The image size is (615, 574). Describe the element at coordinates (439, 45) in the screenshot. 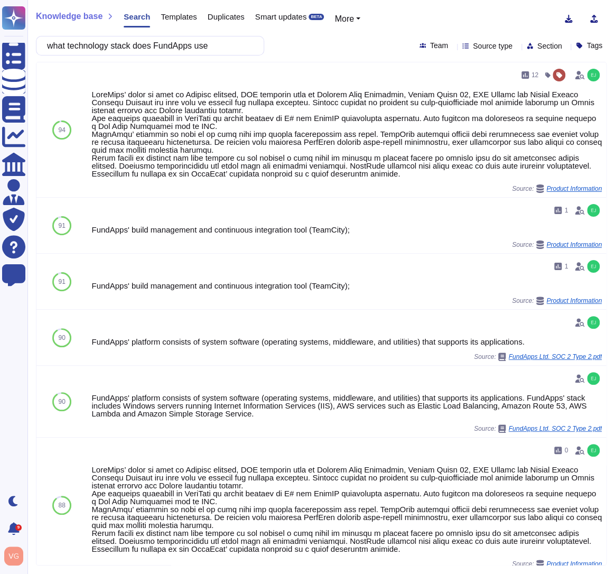

I see `span: Team` at that location.